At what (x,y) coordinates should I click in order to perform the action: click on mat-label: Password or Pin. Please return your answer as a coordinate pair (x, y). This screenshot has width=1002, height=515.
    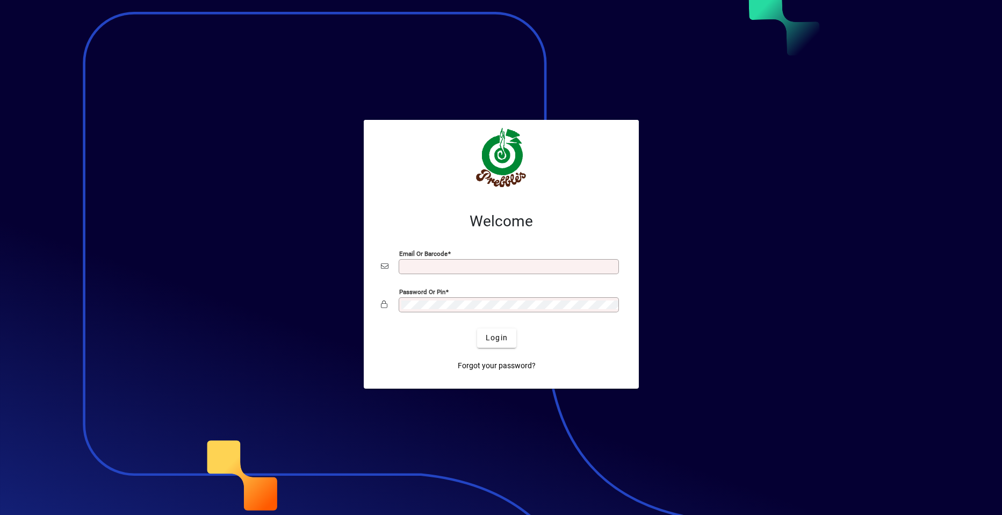
    Looking at the image, I should click on (422, 291).